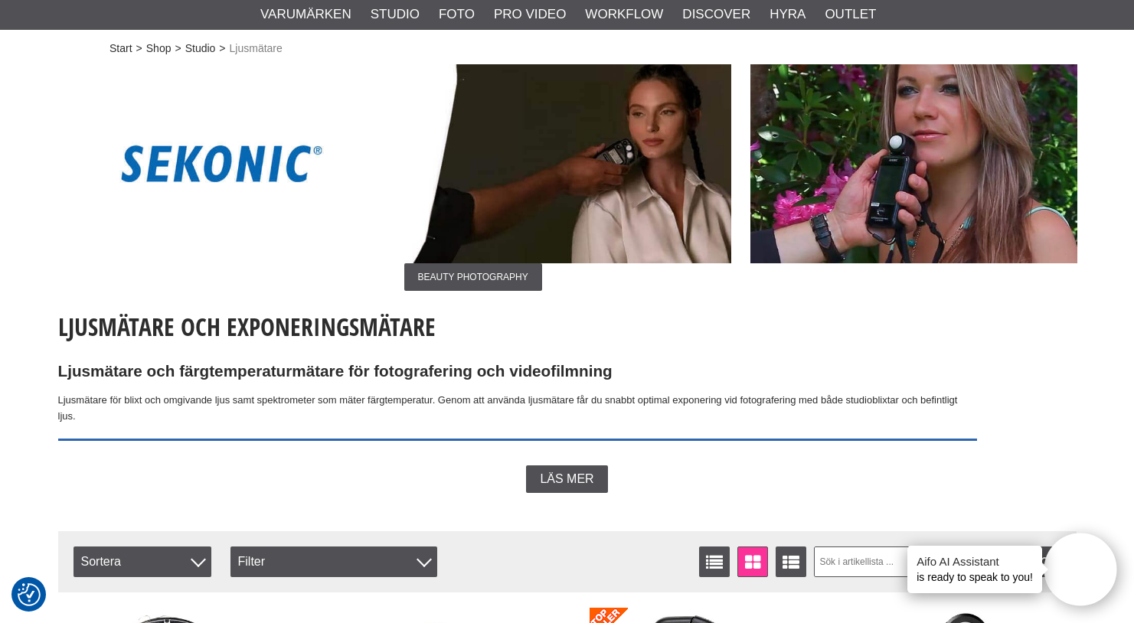  I want to click on span: Beauty Photography, so click(473, 277).